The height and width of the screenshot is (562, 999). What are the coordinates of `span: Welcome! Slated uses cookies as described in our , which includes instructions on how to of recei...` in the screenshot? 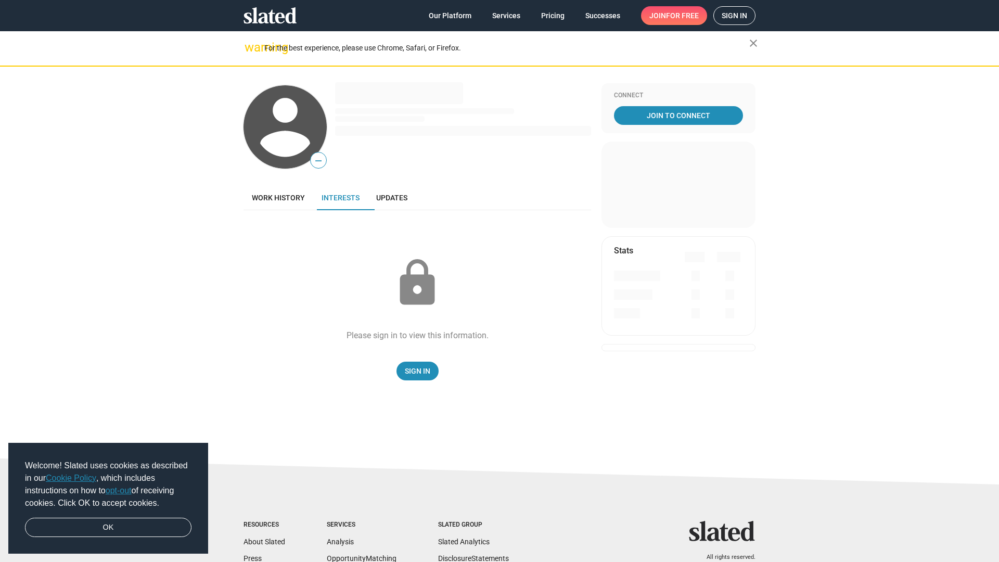 It's located at (108, 485).